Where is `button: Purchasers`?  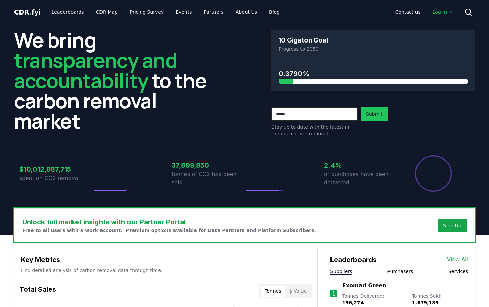 button: Purchasers is located at coordinates (400, 271).